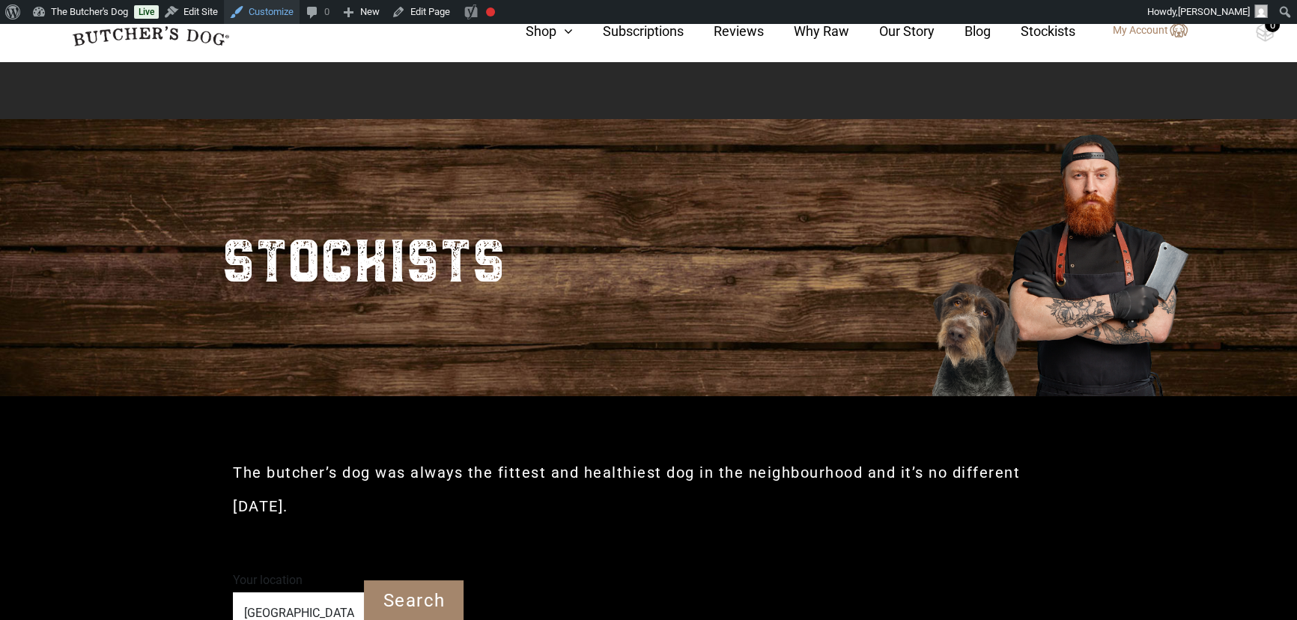  What do you see at coordinates (146, 12) in the screenshot?
I see `a: Live` at bounding box center [146, 12].